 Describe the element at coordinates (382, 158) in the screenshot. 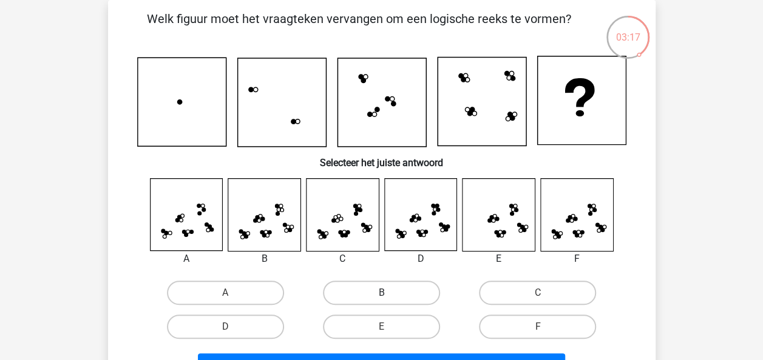

I see `h6: Selecteer het juiste antwoord` at that location.